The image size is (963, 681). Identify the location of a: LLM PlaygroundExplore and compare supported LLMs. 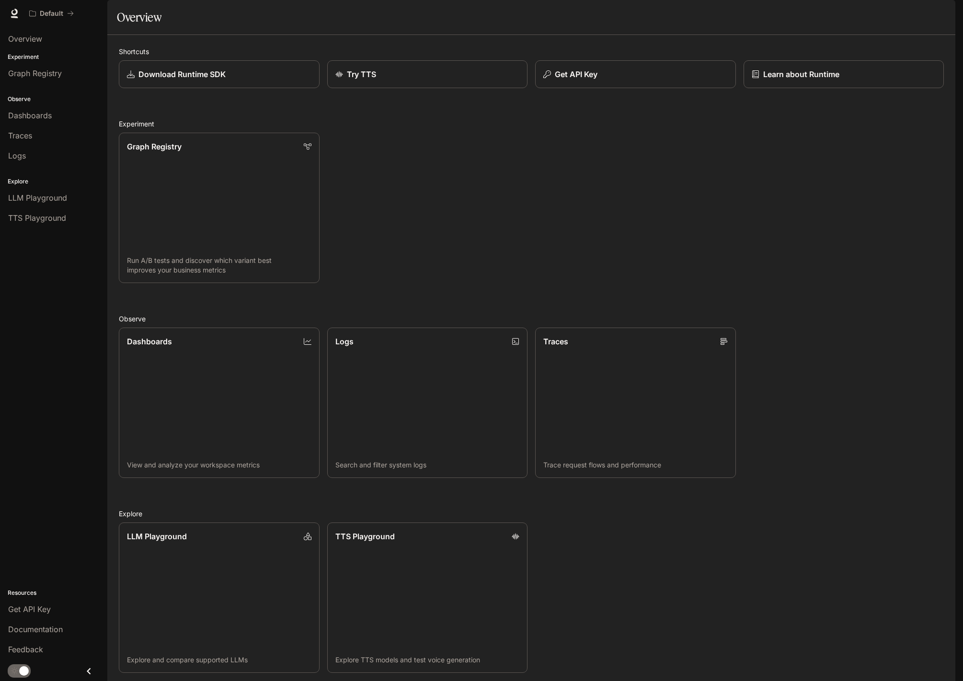
(219, 598).